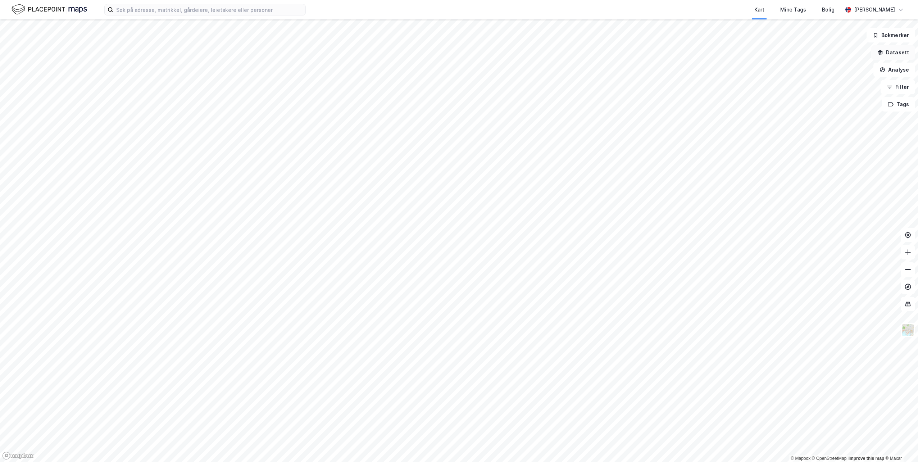  I want to click on button: Bokmerker, so click(891, 35).